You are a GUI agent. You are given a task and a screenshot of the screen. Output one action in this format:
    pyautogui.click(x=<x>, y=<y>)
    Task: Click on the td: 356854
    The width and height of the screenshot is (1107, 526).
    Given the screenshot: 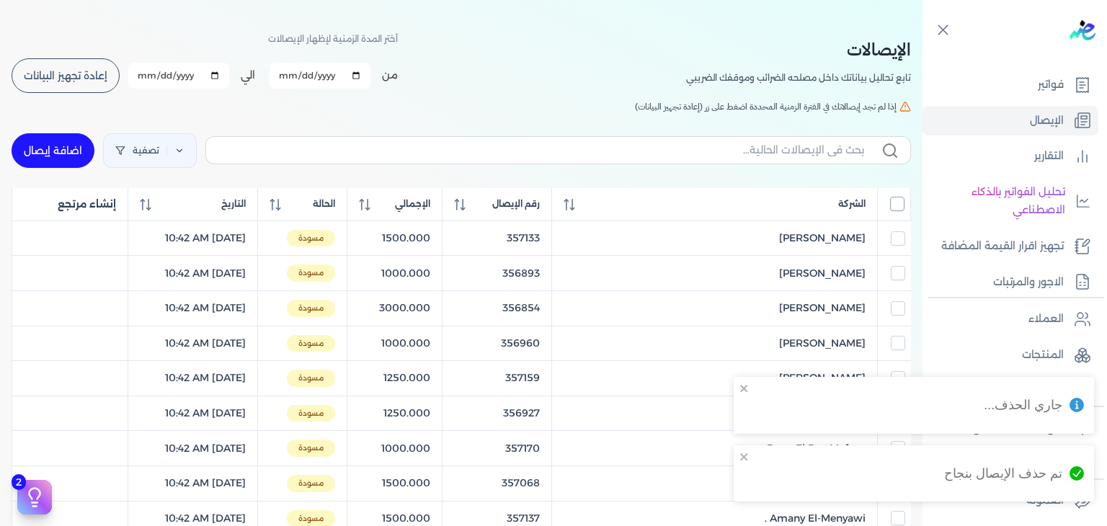 What is the action you would take?
    pyautogui.click(x=497, y=308)
    